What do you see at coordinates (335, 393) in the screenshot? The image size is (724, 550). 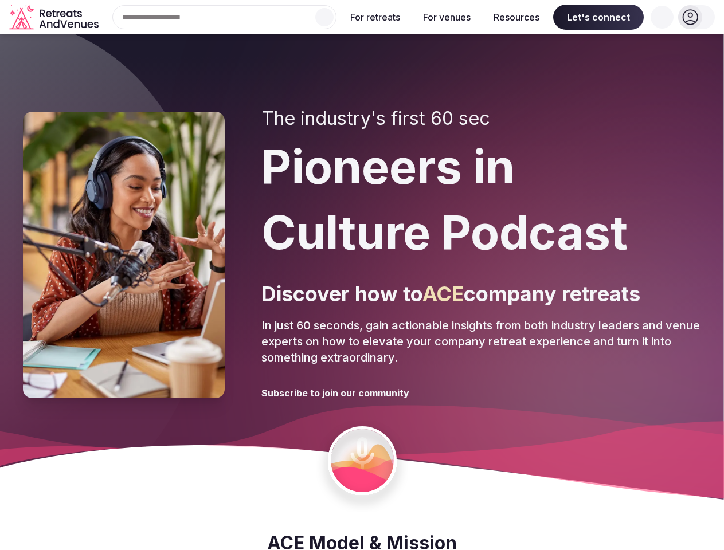 I see `h3: Subscribe to join our community` at bounding box center [335, 393].